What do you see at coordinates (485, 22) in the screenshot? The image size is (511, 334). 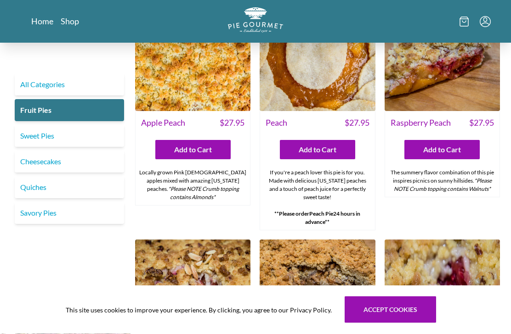 I see `button: Menu` at bounding box center [485, 22].